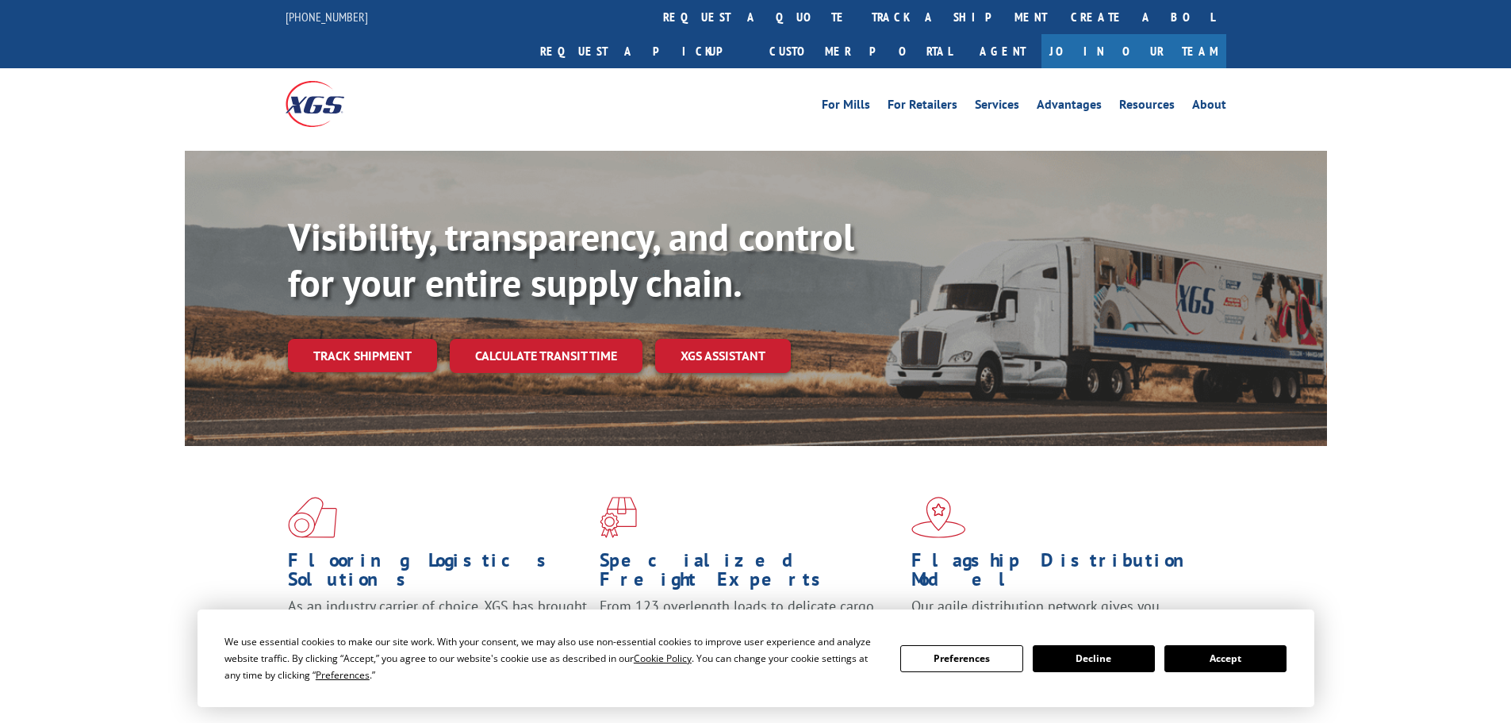 The width and height of the screenshot is (1511, 723). I want to click on a: Track shipment, so click(362, 355).